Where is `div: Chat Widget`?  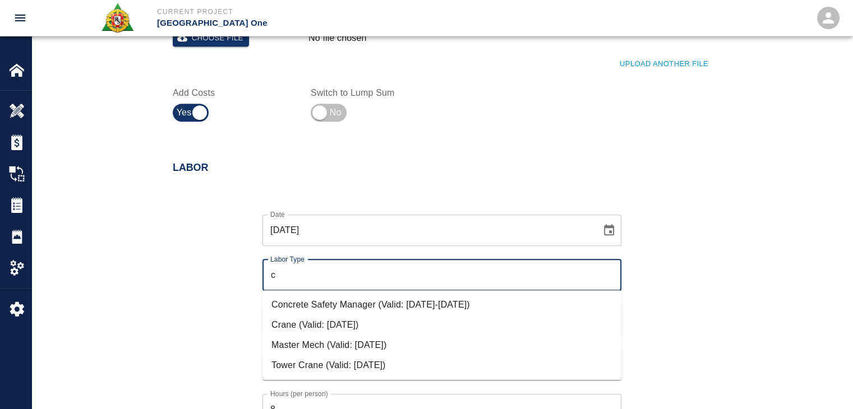 div: Chat Widget is located at coordinates (825, 382).